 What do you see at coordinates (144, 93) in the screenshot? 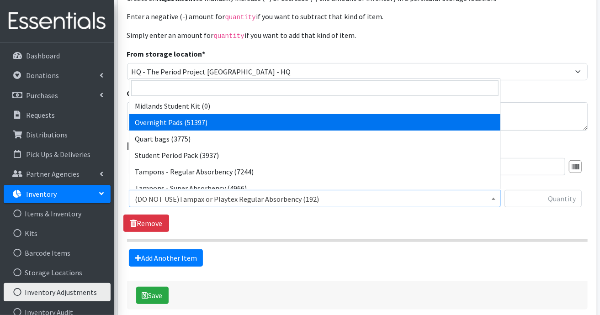
I see `label: Comment` at bounding box center [144, 93].